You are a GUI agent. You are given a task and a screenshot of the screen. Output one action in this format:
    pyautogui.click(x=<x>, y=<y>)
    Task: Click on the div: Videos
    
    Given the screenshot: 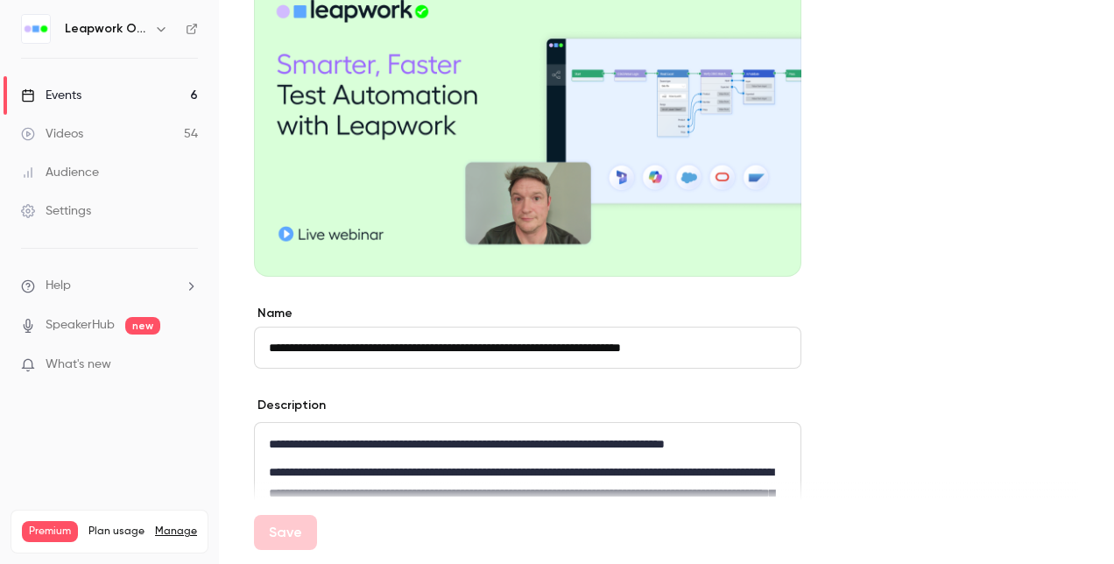 What is the action you would take?
    pyautogui.click(x=52, y=134)
    